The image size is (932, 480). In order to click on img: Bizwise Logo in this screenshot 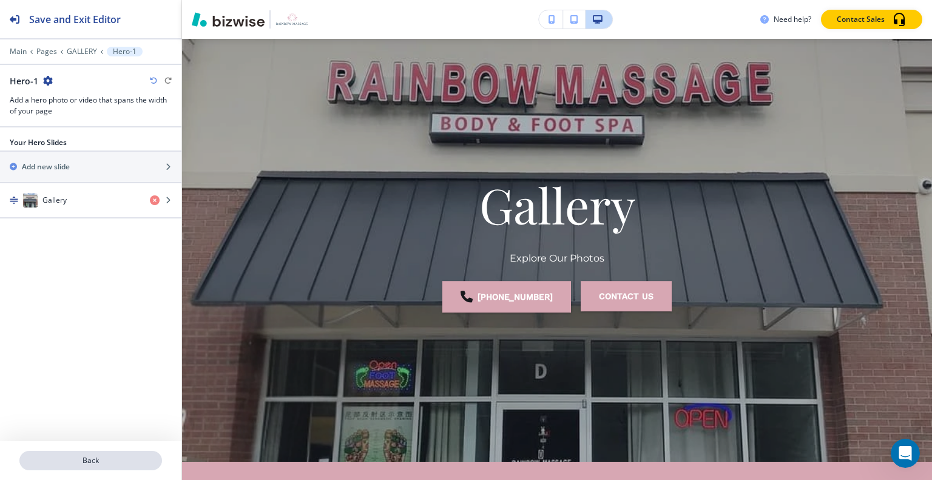, I will do `click(228, 19)`.